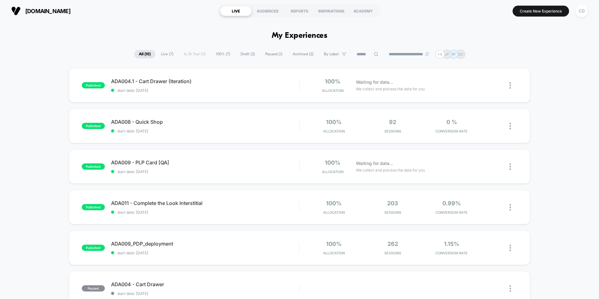  What do you see at coordinates (205, 203) in the screenshot?
I see `span: ADA011 - Complete the Look Interstitial` at bounding box center [205, 203].